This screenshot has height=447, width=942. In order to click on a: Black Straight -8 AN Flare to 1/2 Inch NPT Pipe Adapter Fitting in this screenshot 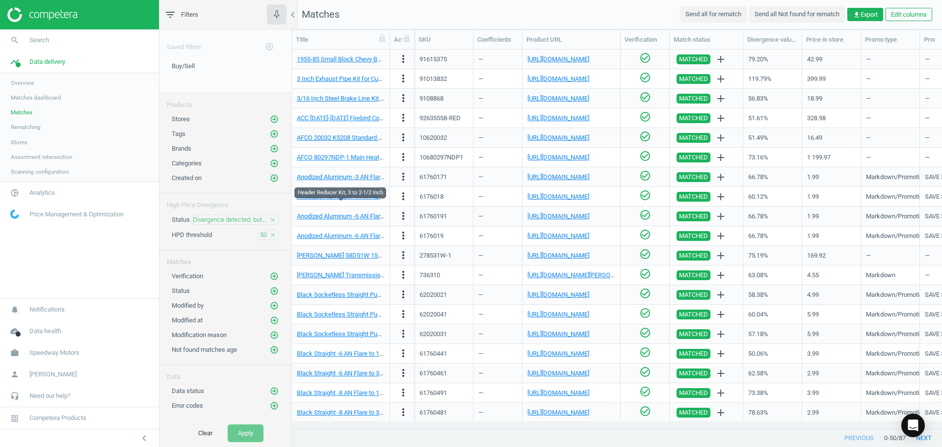, I will do `click(382, 392)`.